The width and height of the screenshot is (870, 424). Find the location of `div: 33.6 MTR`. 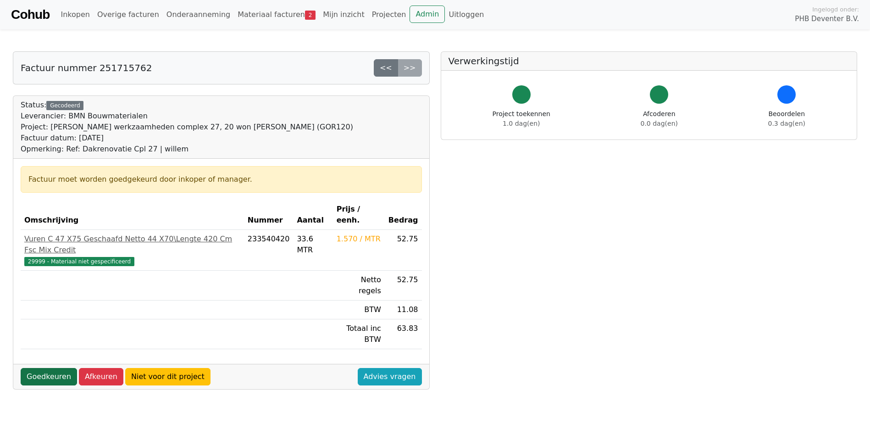

div: 33.6 MTR is located at coordinates (313, 244).